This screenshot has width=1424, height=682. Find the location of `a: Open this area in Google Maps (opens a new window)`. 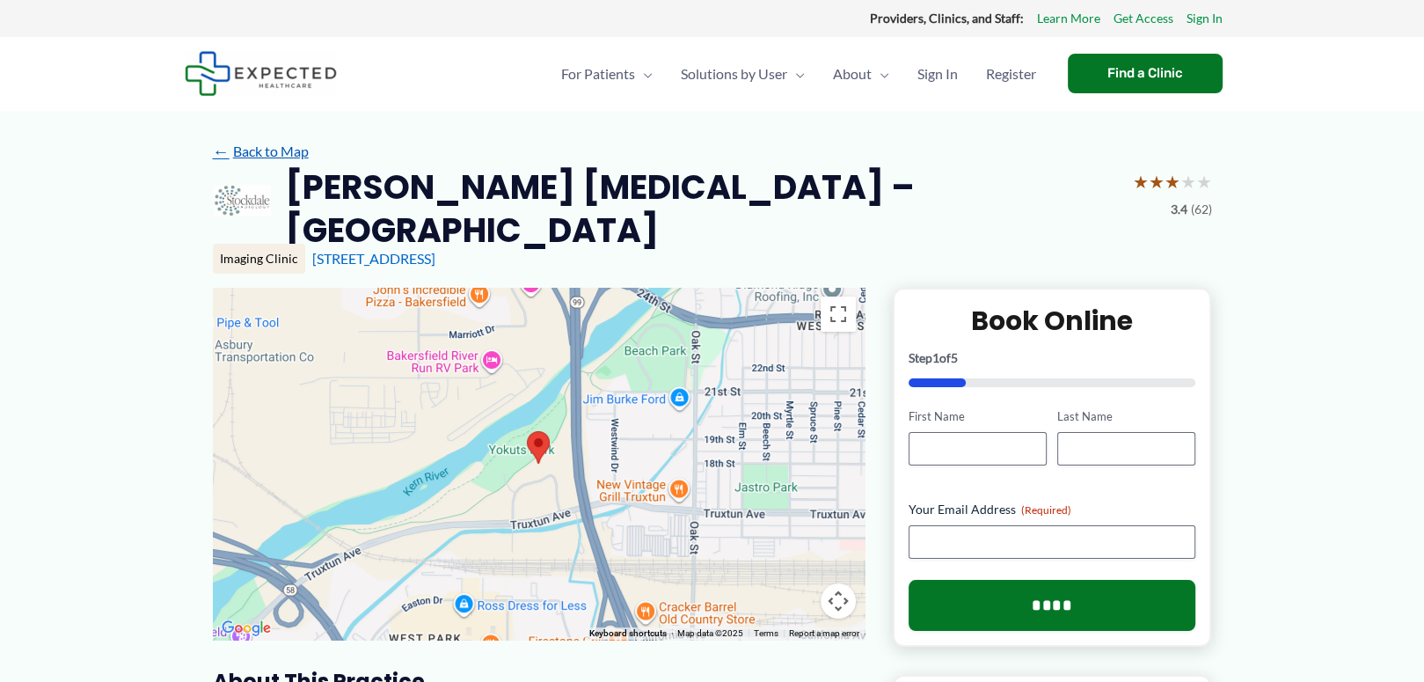

a: Open this area in Google Maps (opens a new window) is located at coordinates (246, 628).